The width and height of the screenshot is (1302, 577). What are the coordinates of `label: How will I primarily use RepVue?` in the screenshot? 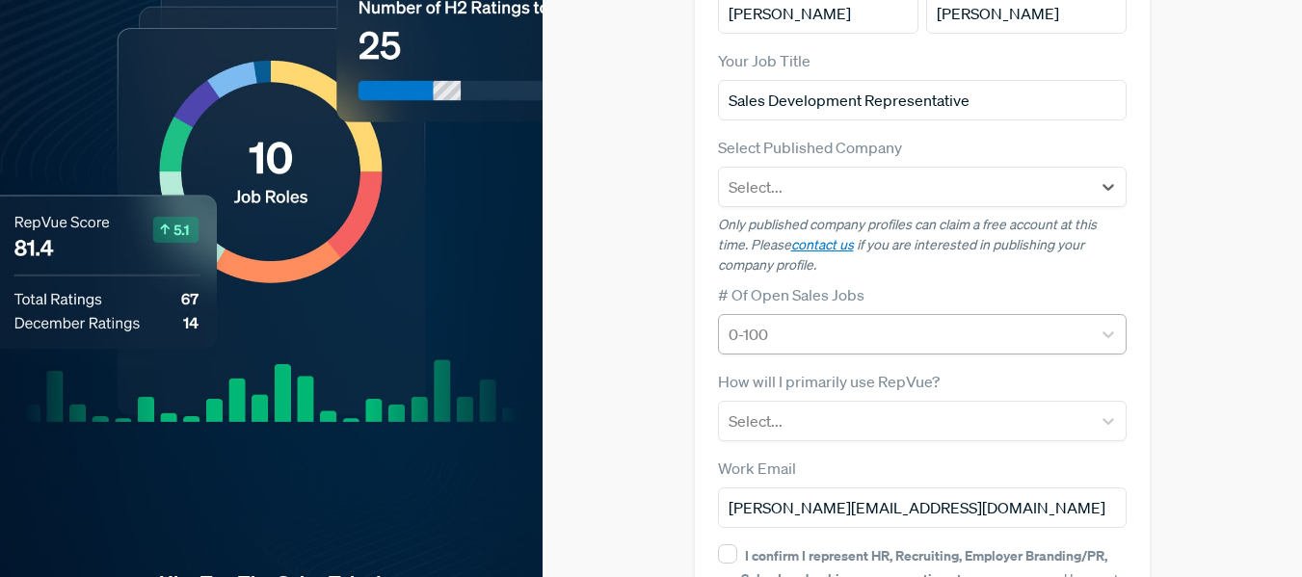 It's located at (829, 382).